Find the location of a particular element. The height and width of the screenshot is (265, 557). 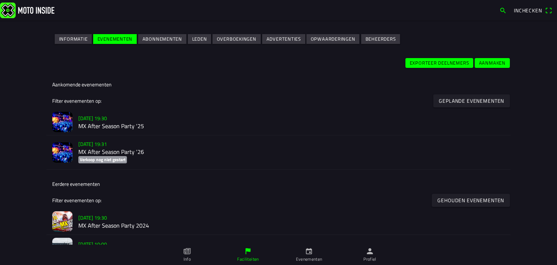

ion-text: Gehouden evenementen is located at coordinates (471, 200).